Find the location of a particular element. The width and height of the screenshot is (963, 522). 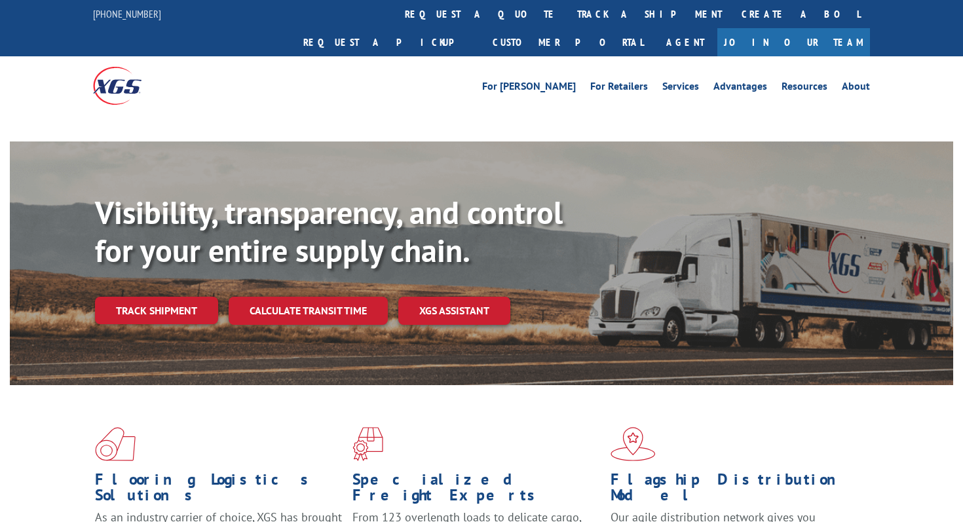

a: Agent is located at coordinates (685, 42).